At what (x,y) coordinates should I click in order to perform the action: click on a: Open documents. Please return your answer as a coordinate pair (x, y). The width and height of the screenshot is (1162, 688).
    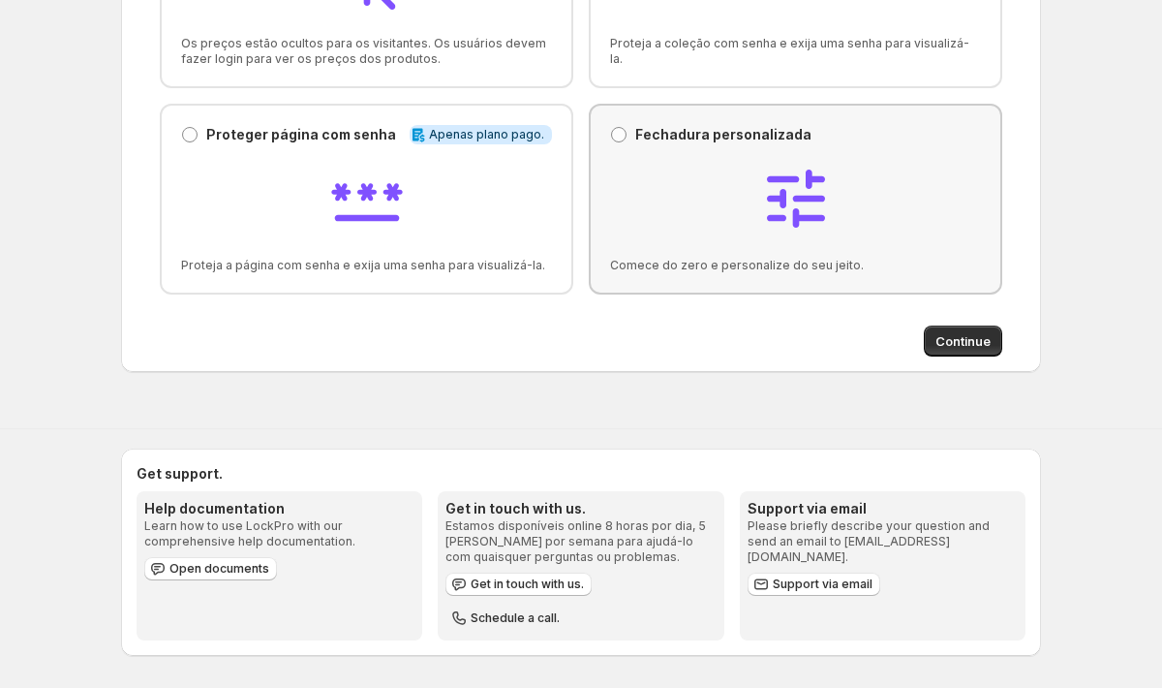
    Looking at the image, I should click on (210, 569).